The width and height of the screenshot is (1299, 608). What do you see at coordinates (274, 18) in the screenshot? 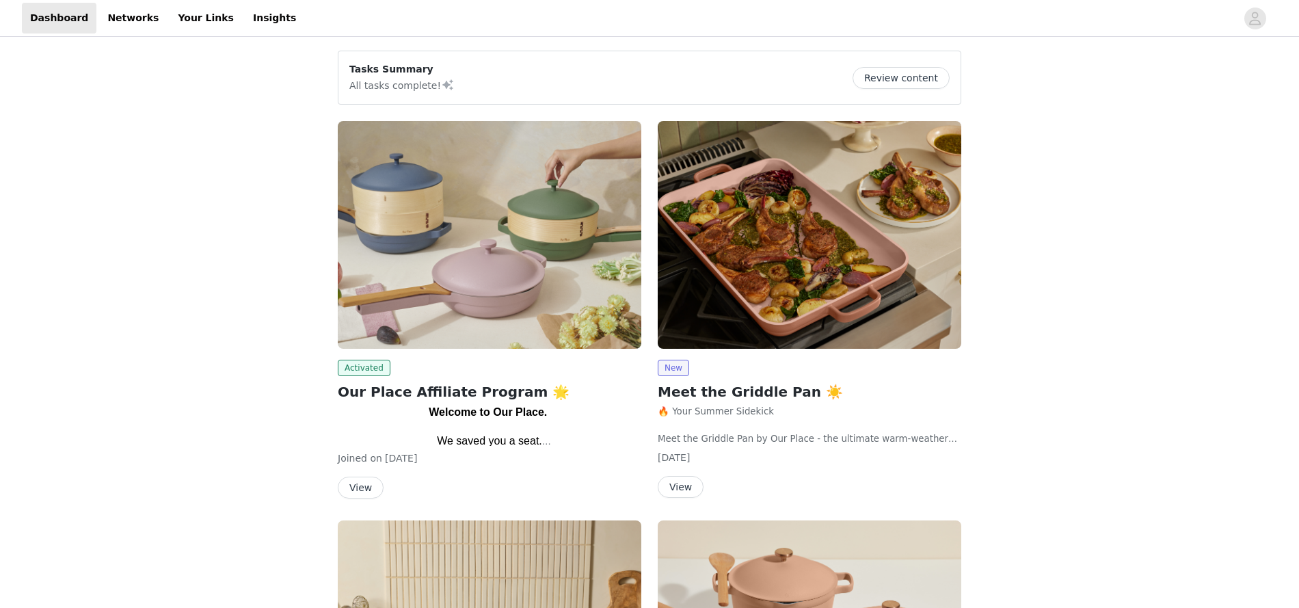
I see `a: Insights` at bounding box center [274, 18].